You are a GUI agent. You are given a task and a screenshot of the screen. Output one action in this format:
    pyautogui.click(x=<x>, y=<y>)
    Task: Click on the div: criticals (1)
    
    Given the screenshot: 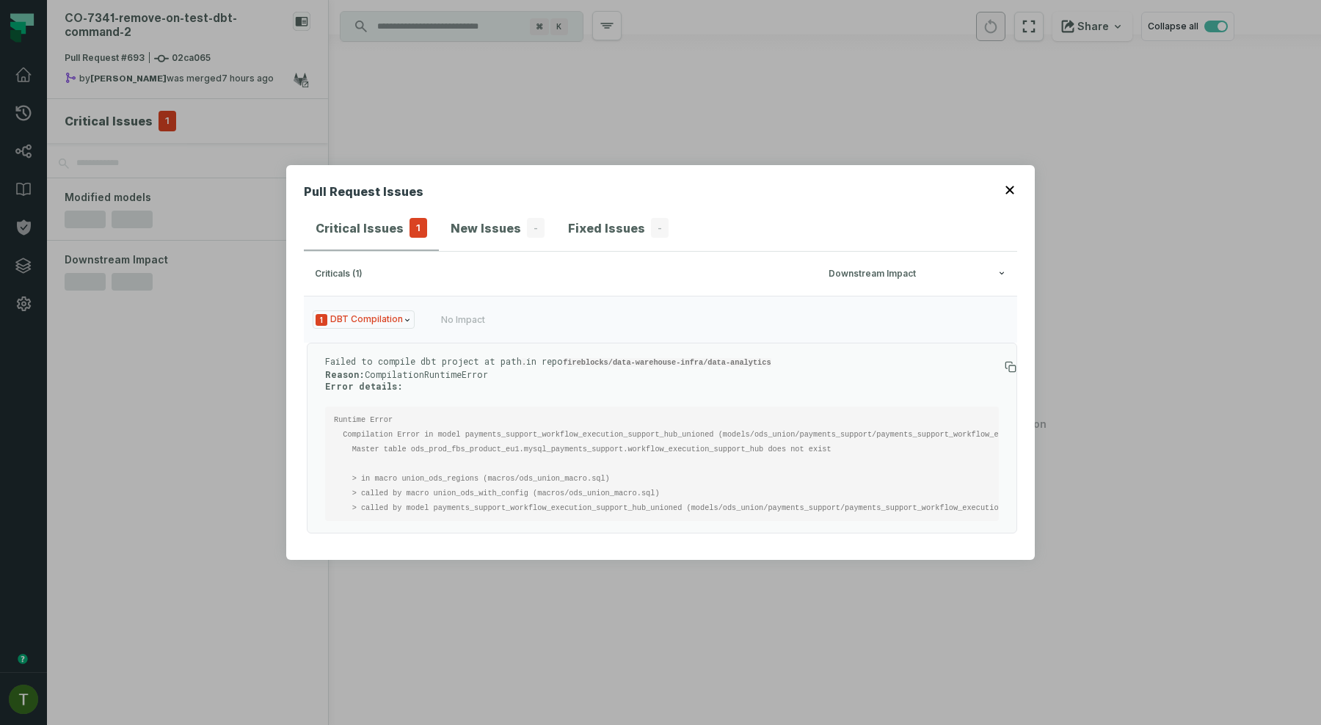 What is the action you would take?
    pyautogui.click(x=567, y=274)
    